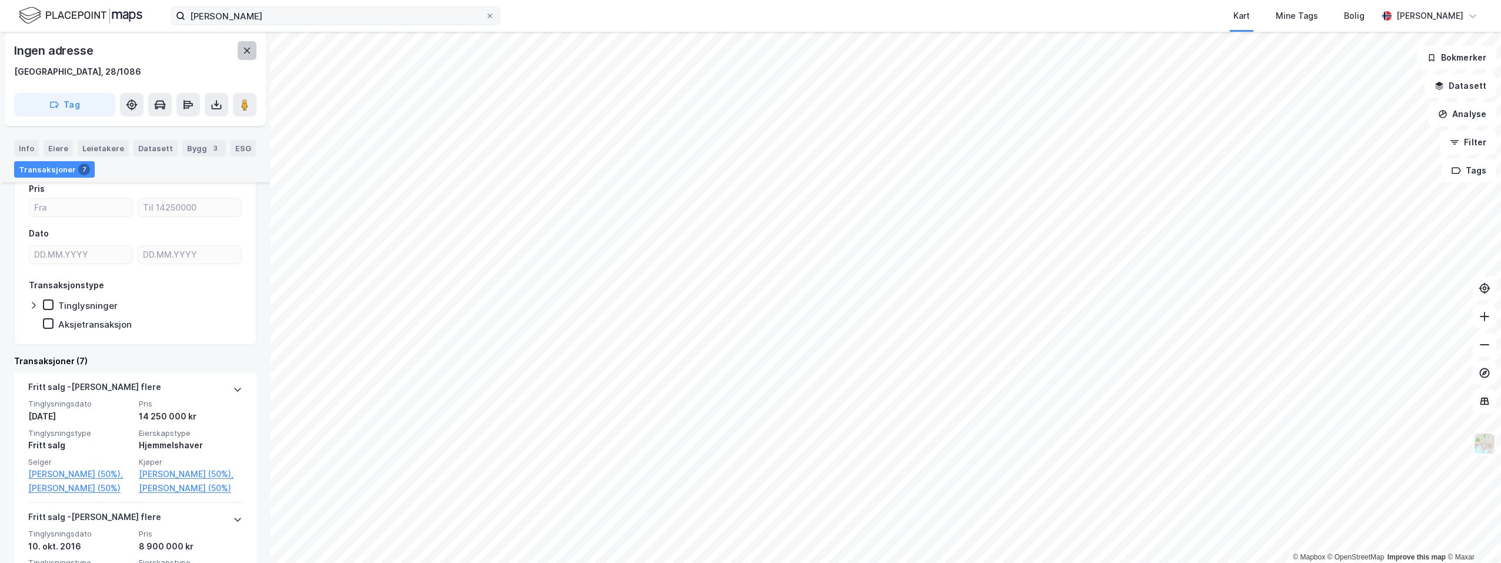  I want to click on div: 7, so click(84, 169).